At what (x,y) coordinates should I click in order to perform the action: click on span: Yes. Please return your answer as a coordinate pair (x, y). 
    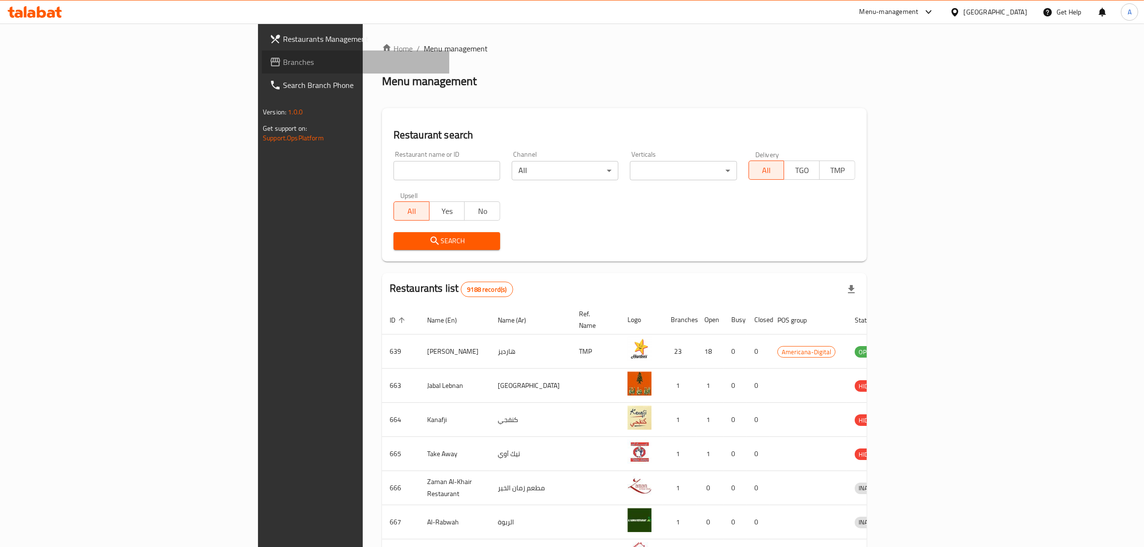
    Looking at the image, I should click on (447, 211).